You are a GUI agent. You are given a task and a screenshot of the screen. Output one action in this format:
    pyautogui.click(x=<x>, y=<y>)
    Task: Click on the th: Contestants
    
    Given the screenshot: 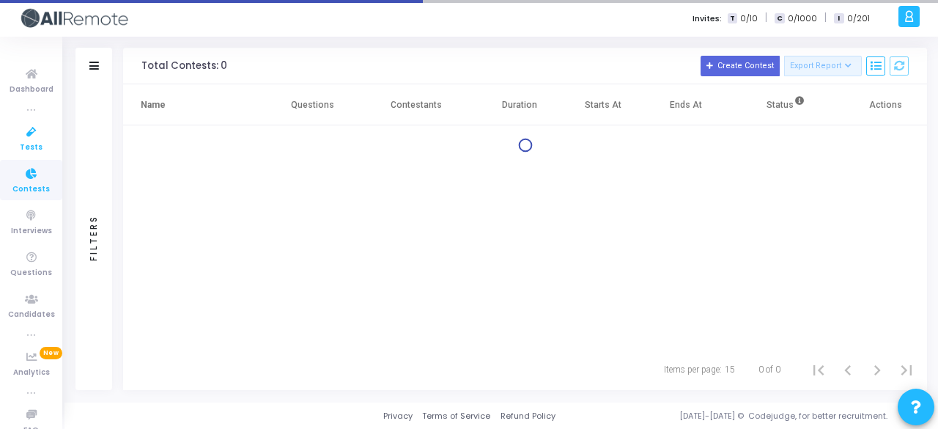 What is the action you would take?
    pyautogui.click(x=415, y=105)
    